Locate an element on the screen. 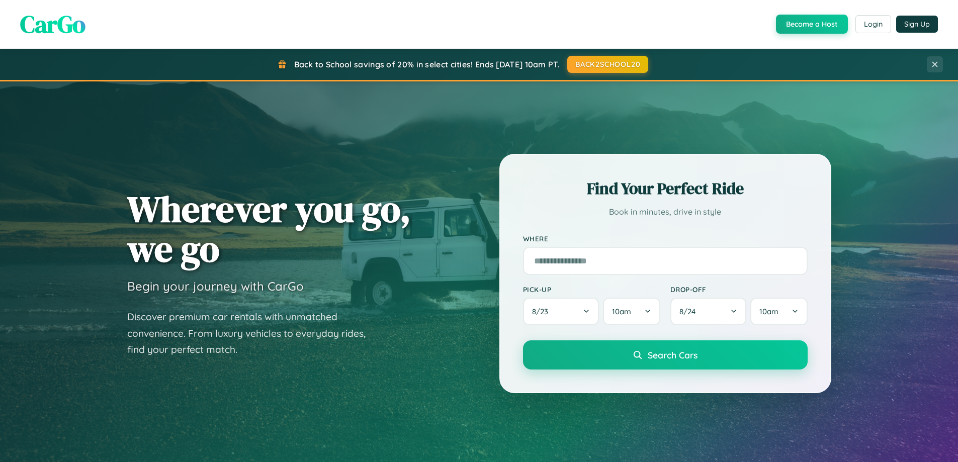 The height and width of the screenshot is (462, 958). button: Become a Host is located at coordinates (811, 24).